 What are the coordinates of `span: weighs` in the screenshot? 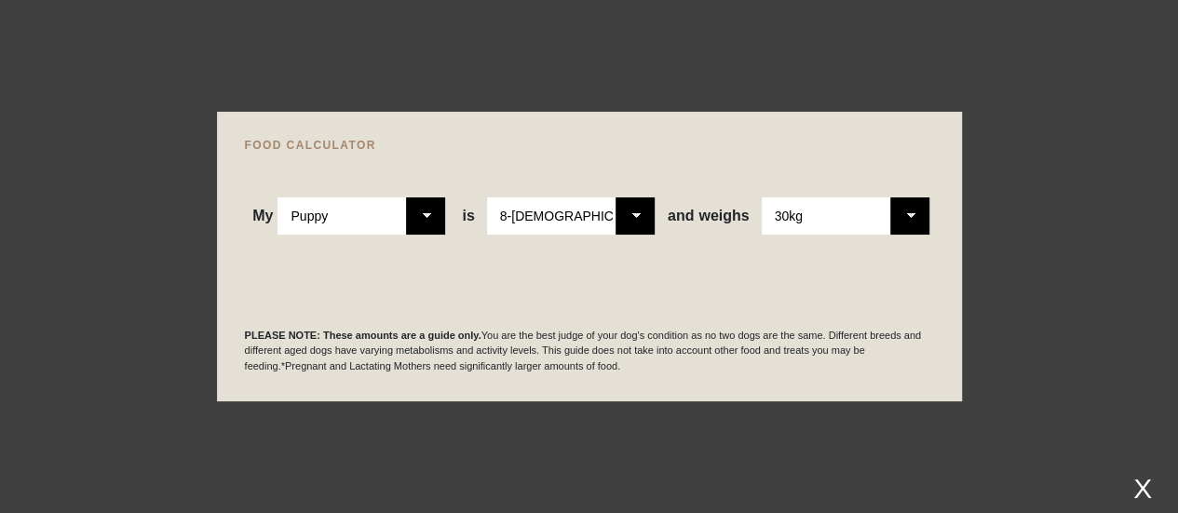 It's located at (709, 216).